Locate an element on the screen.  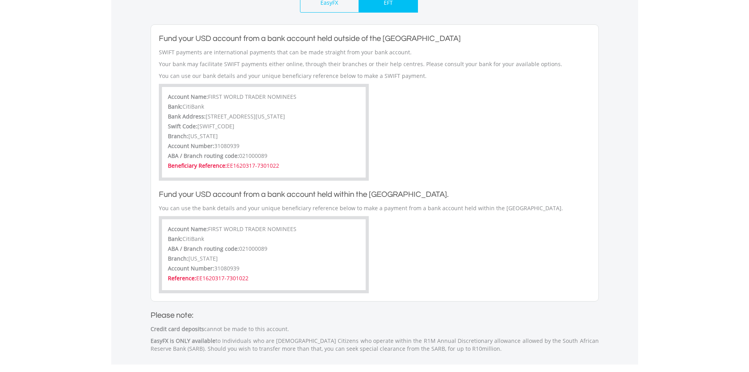
label: Reference: is located at coordinates (182, 278).